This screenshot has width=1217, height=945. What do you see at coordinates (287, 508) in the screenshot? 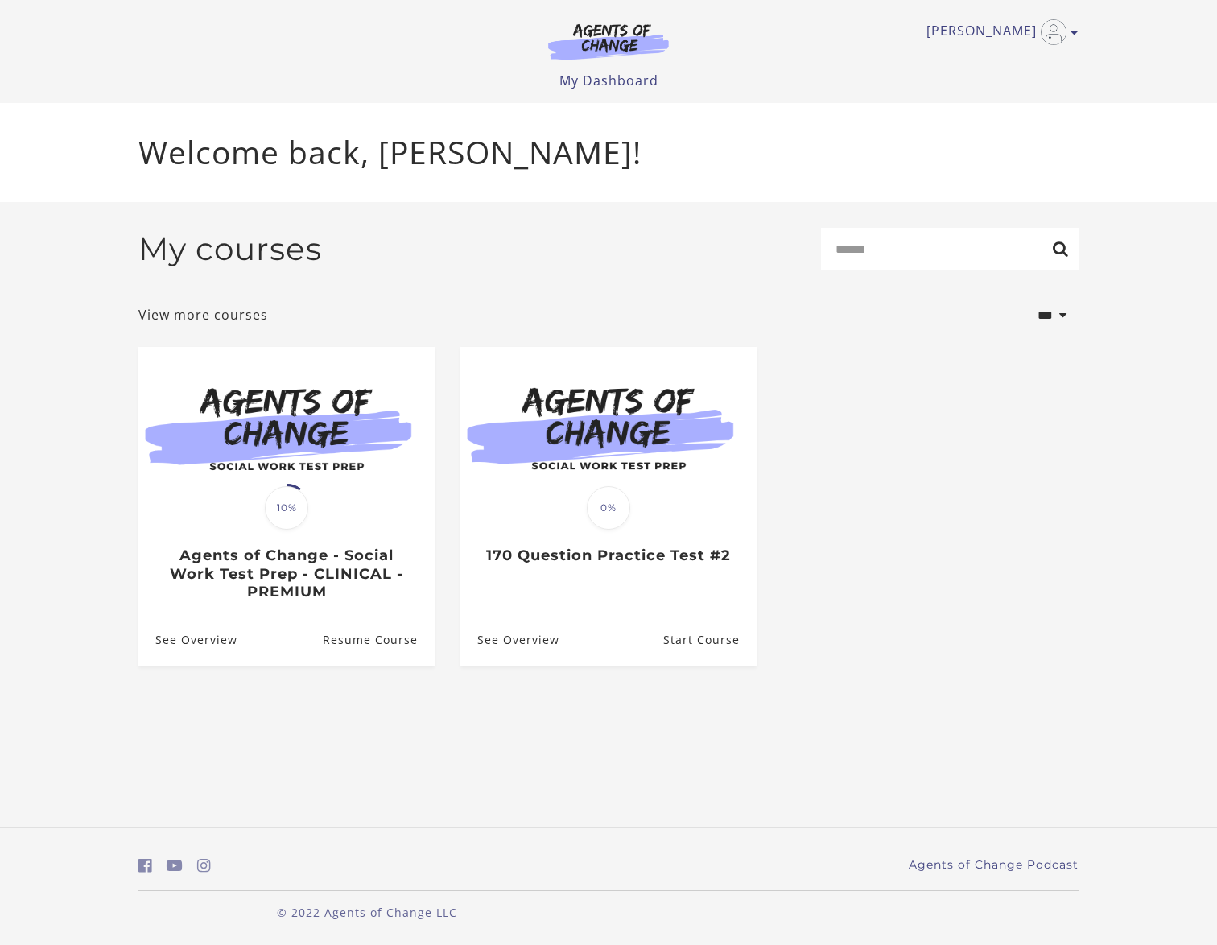
I see `span: 10%` at bounding box center [287, 508].